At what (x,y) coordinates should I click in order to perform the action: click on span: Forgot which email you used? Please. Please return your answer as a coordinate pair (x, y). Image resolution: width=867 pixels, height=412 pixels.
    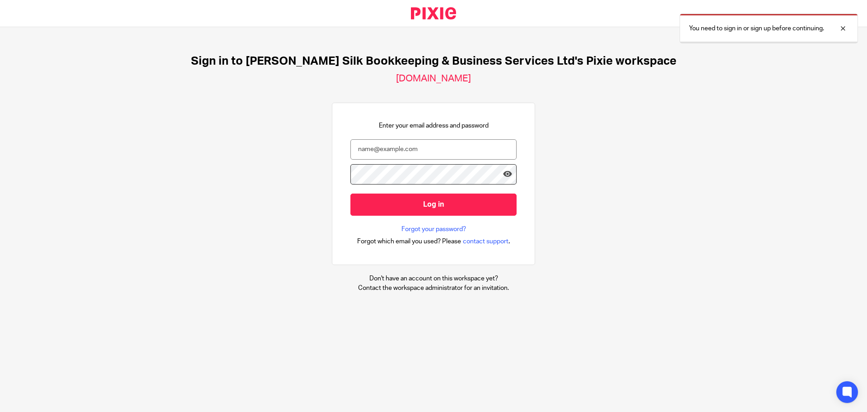
    Looking at the image, I should click on (409, 241).